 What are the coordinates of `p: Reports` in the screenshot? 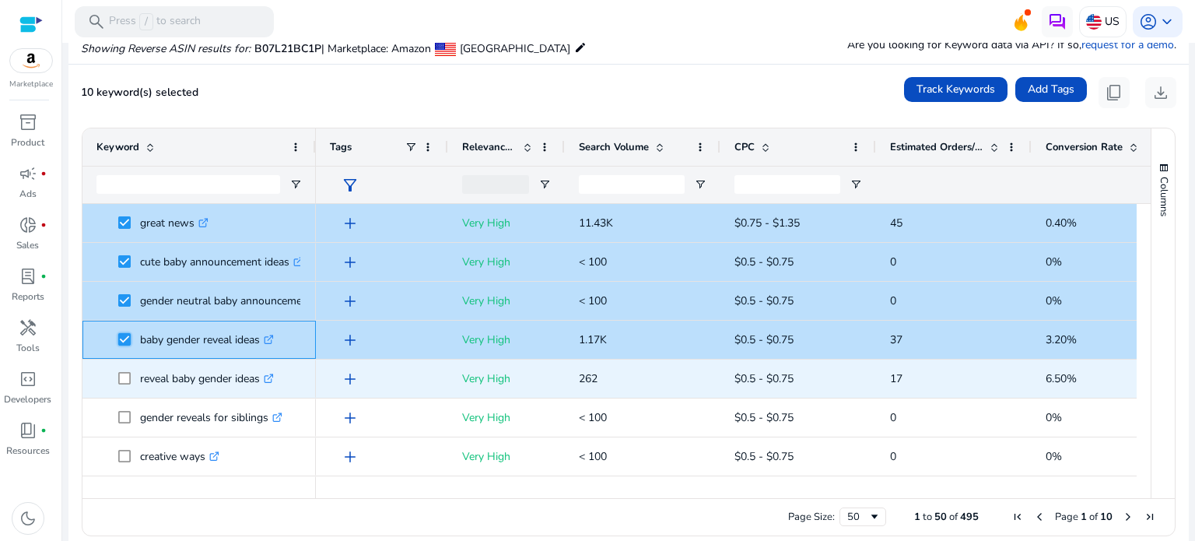 It's located at (28, 296).